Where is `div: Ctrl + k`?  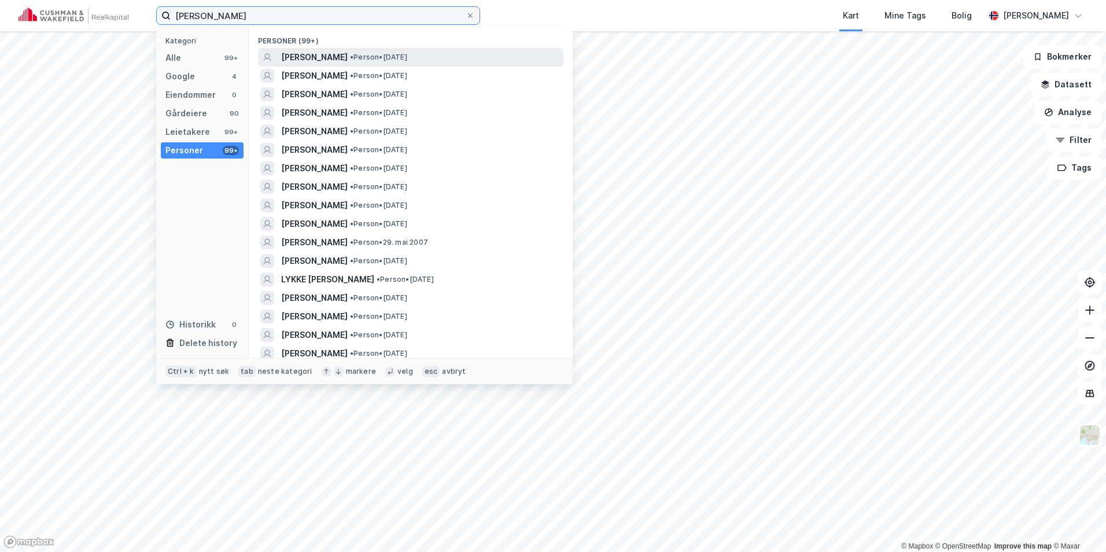
div: Ctrl + k is located at coordinates (181, 371).